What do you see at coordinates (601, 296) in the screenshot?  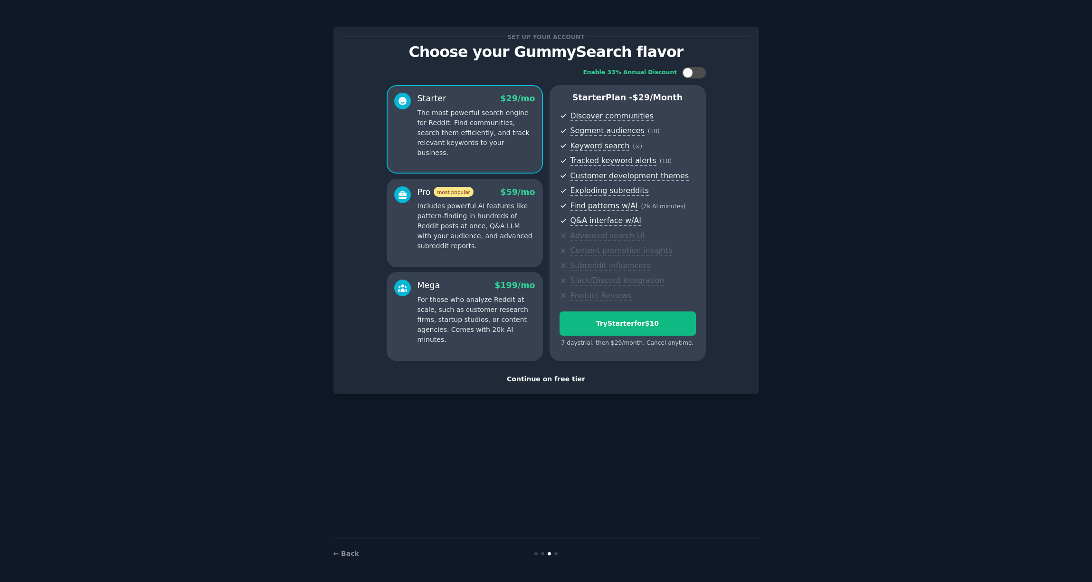 I see `span: Product Reviews` at bounding box center [601, 296].